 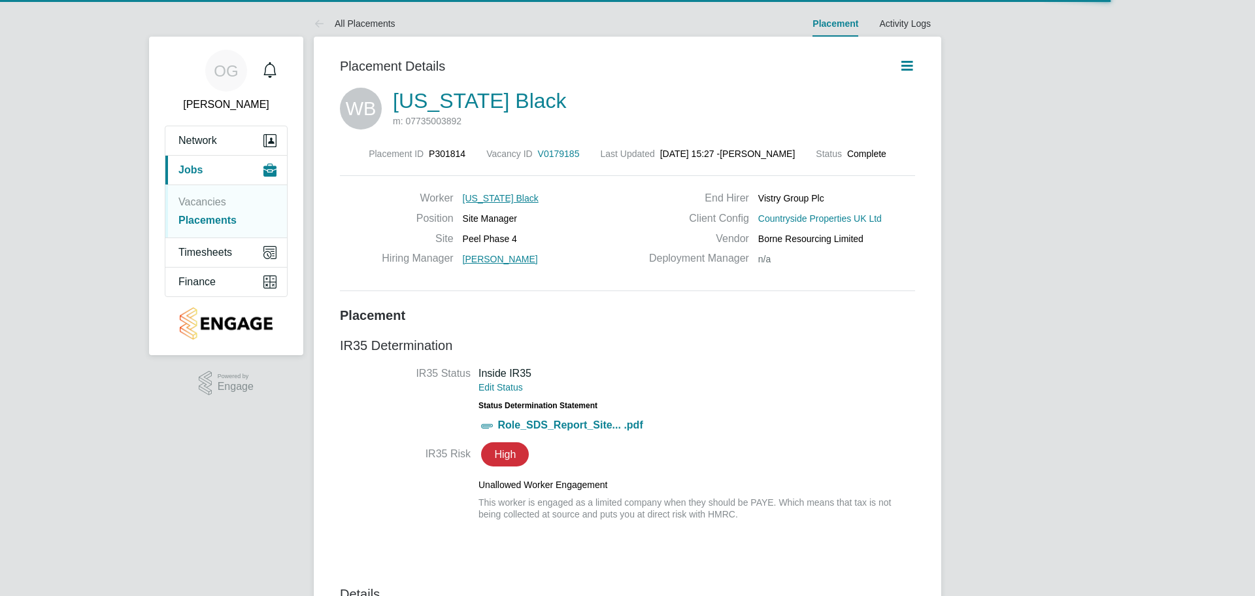 I want to click on h3: Placement Details, so click(x=609, y=66).